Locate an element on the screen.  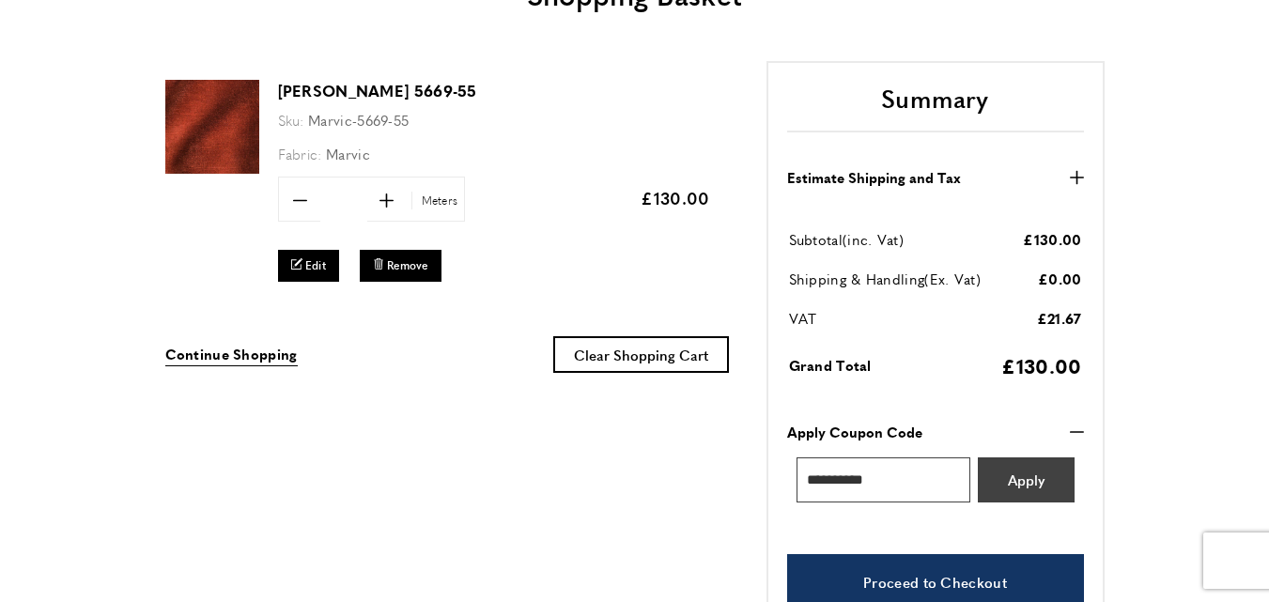
span: Clear Shopping Cart is located at coordinates (640, 354).